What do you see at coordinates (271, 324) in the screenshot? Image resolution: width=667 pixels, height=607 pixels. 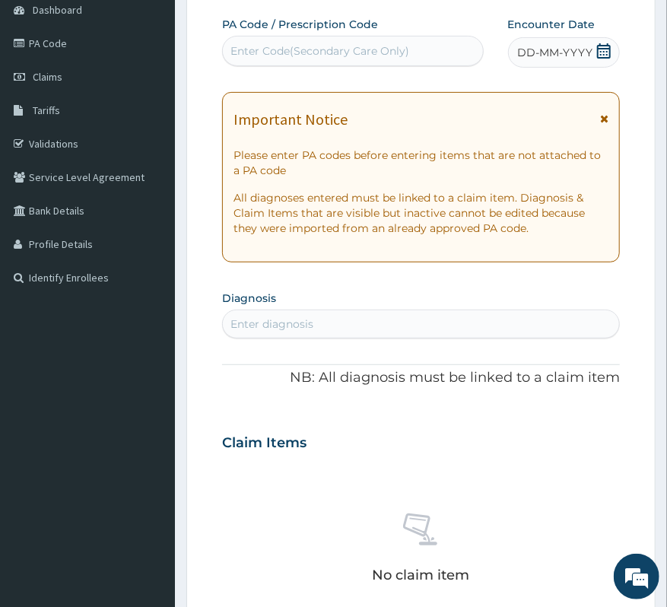 I see `div: Enter diagnosis` at bounding box center [271, 324].